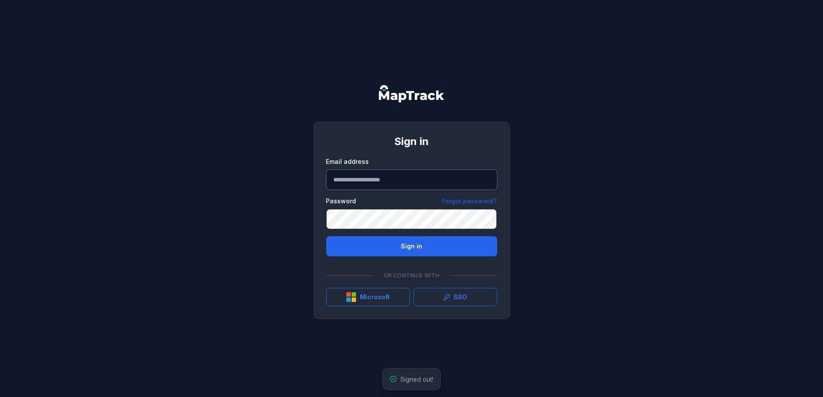  I want to click on label: Email address, so click(348, 162).